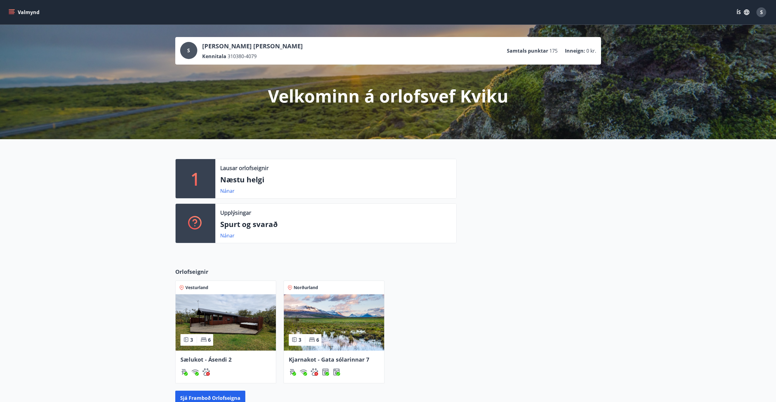  Describe the element at coordinates (336, 180) in the screenshot. I see `p: Næstu helgi` at that location.